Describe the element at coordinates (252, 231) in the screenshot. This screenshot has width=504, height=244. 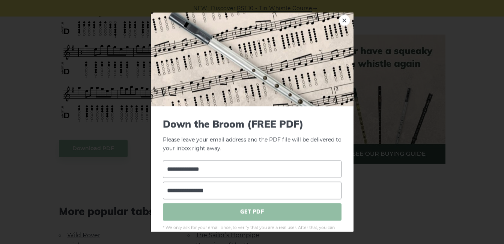
I see `span: * We only ask for your email once, to verify that you are a real user. After that, you can downlo...` at that location.